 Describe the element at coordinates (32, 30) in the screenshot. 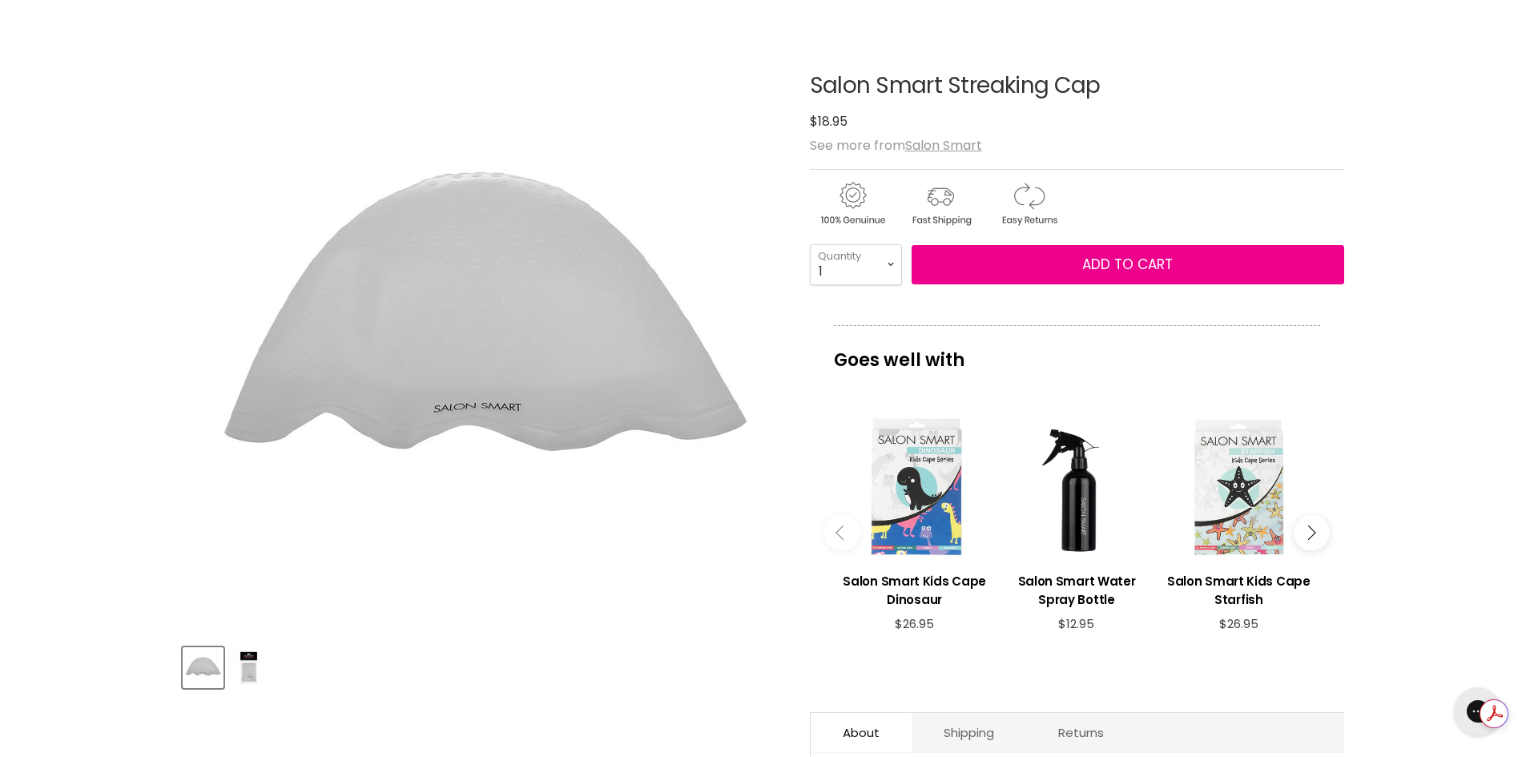

I see `button: Gorgias live chat` at that location.